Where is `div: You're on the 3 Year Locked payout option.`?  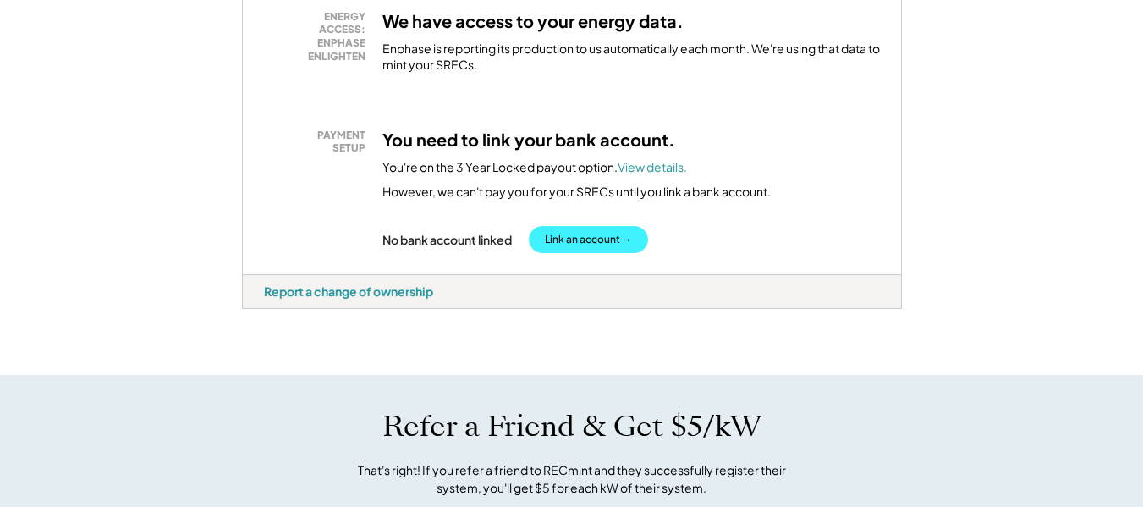 div: You're on the 3 Year Locked payout option. is located at coordinates (535, 168).